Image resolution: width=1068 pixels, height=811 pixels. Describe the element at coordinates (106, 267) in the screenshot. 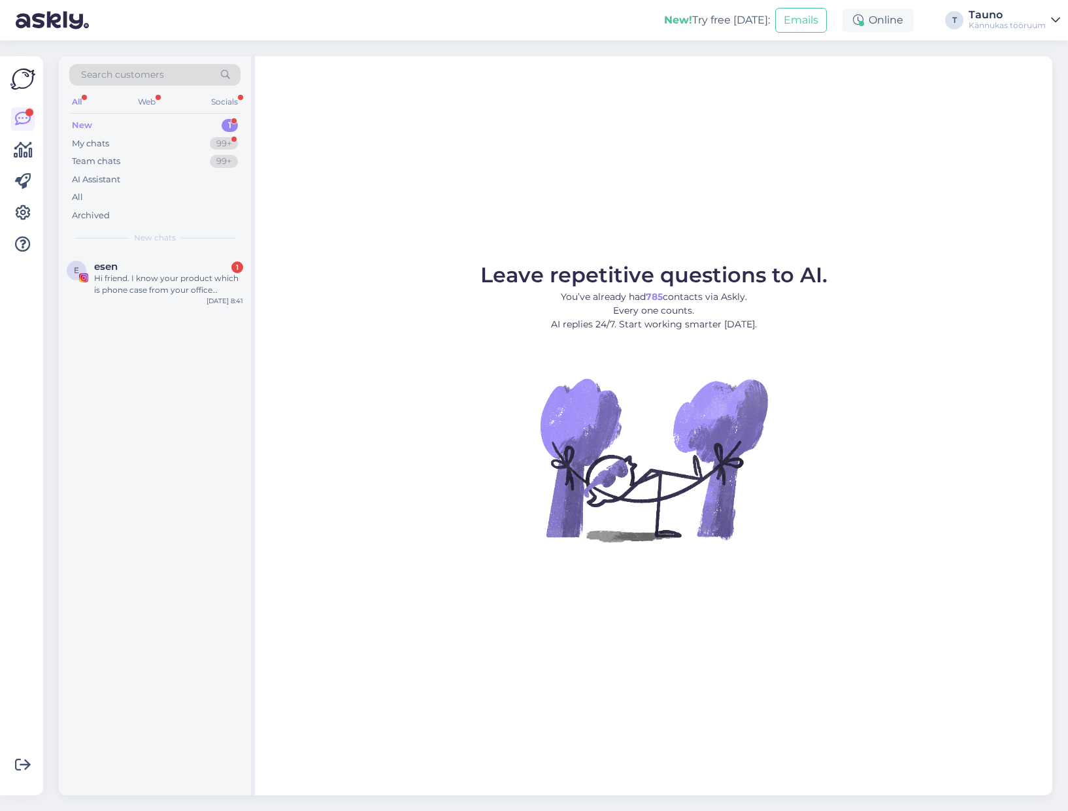

I see `span: esen` at that location.